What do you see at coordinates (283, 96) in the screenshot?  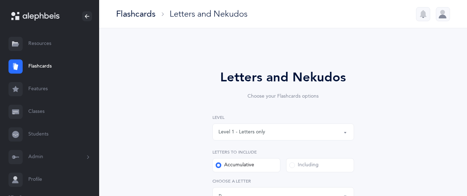 I see `div: Choose your Flashcards options` at bounding box center [283, 96].